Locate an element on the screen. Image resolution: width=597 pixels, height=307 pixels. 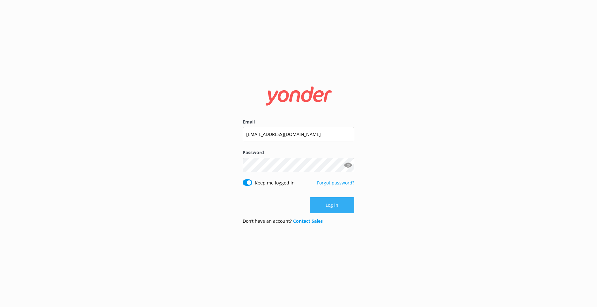
label: Email is located at coordinates (298, 122).